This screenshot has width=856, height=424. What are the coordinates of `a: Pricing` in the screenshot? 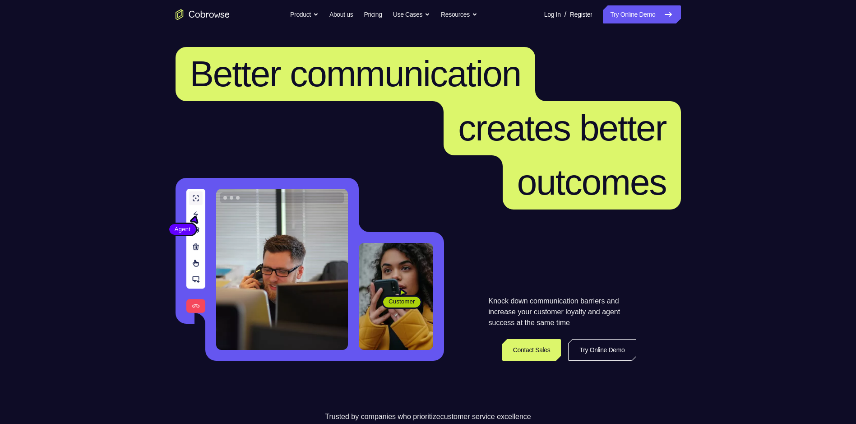 It's located at (373, 14).